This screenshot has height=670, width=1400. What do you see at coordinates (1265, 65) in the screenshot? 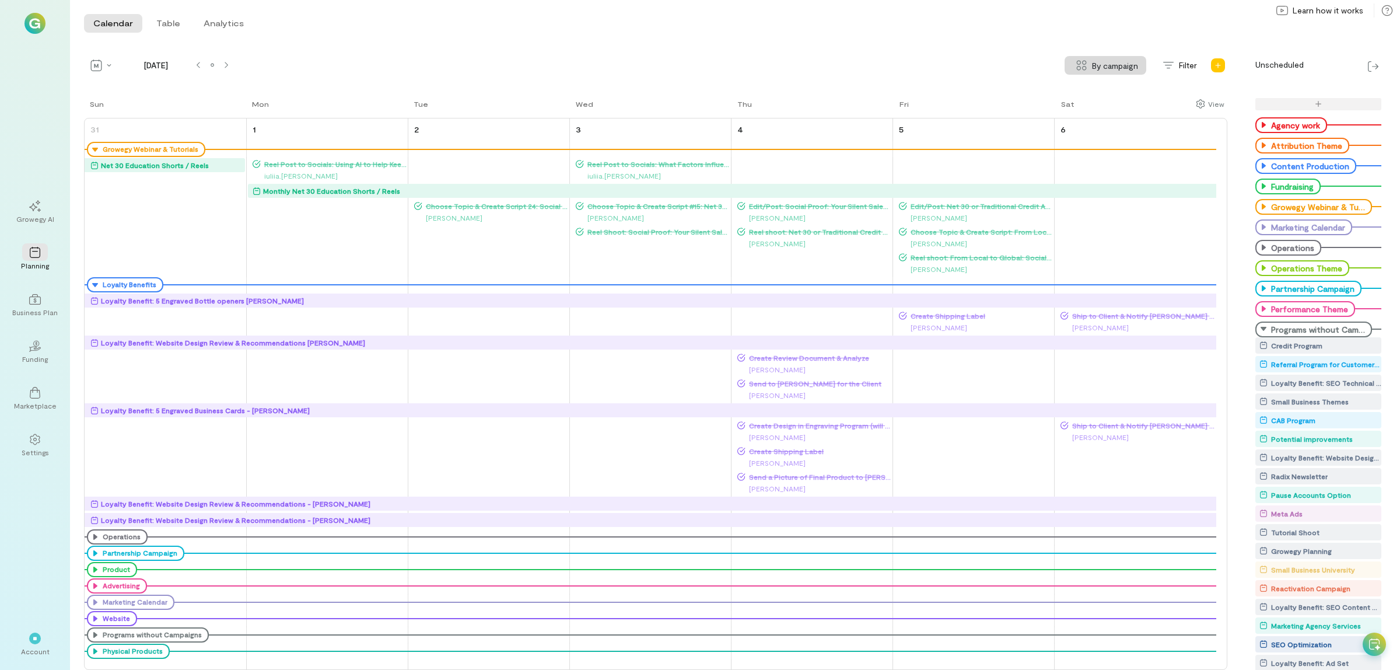
I see `div: Unscheduled` at bounding box center [1265, 65].